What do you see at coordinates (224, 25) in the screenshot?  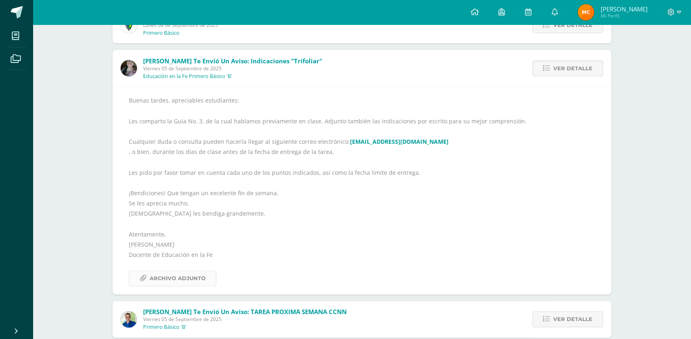 I see `span: Lunes 08 de Septiembre de 2025` at bounding box center [224, 25].